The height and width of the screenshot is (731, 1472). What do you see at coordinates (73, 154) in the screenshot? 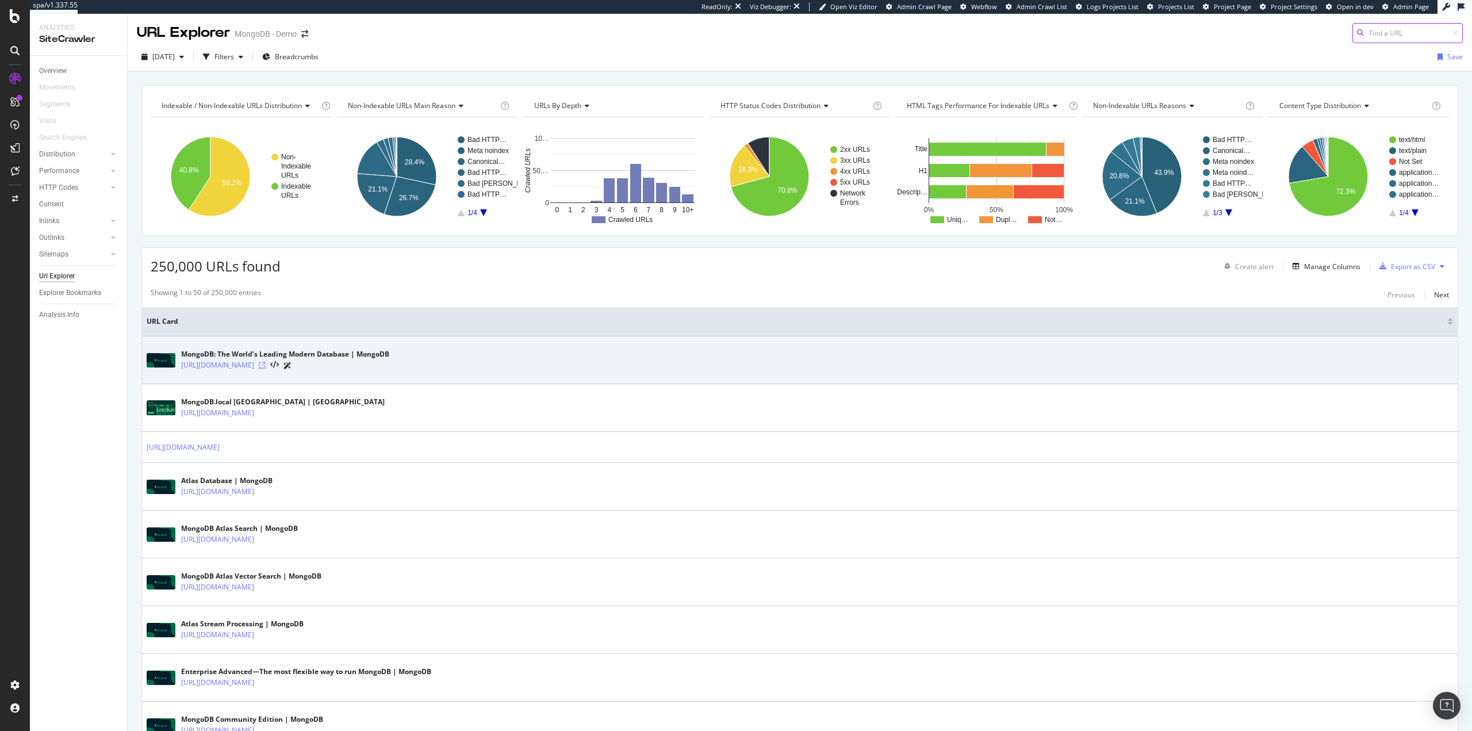
I see `a: Distribution` at bounding box center [73, 154].